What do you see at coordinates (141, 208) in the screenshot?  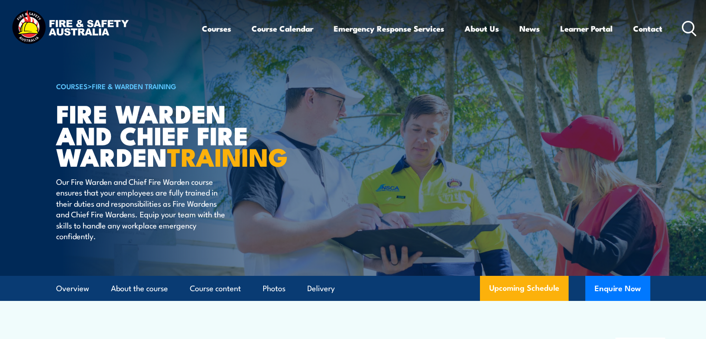 I see `p: Our Fire Warden and Chief Fire Warden course ensures that your employees are fully trained in the...` at bounding box center [141, 208].